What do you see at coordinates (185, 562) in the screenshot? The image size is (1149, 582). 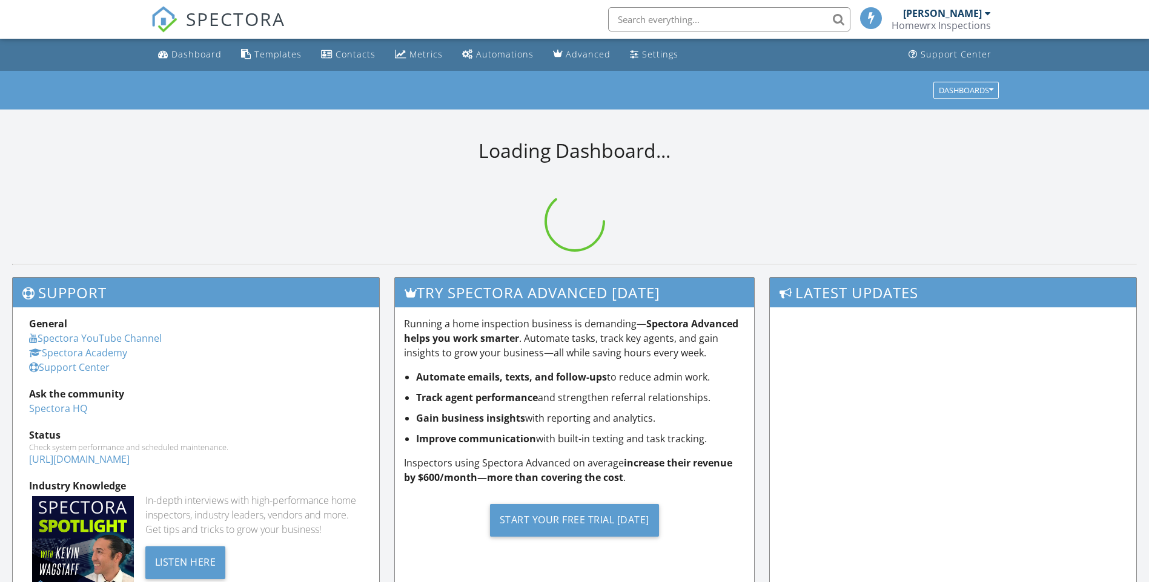 I see `a: Listen Here` at bounding box center [185, 562].